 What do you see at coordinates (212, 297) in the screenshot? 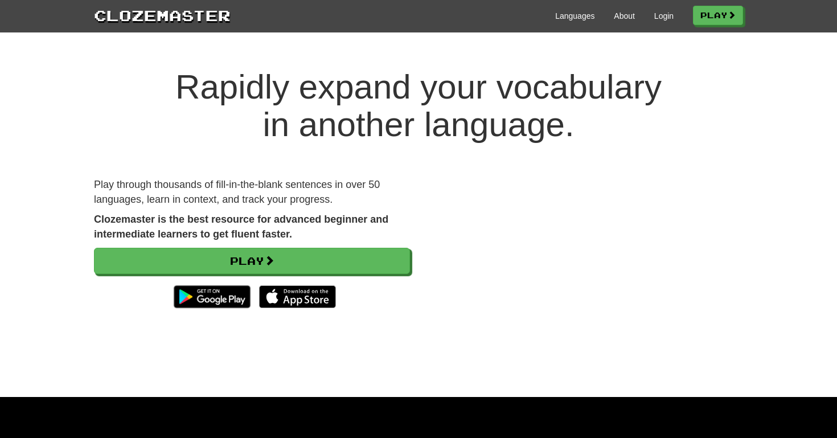
I see `img: Get it on Google Play` at bounding box center [212, 297].